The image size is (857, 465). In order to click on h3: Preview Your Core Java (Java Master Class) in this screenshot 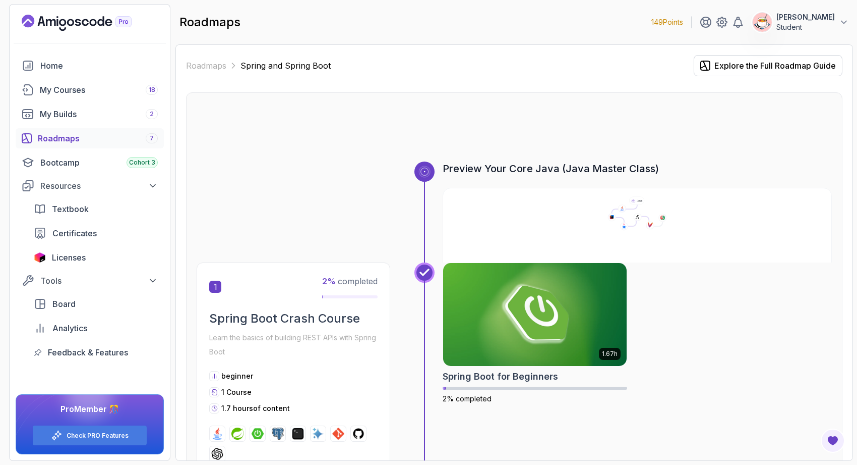, I will do `click(638, 168)`.